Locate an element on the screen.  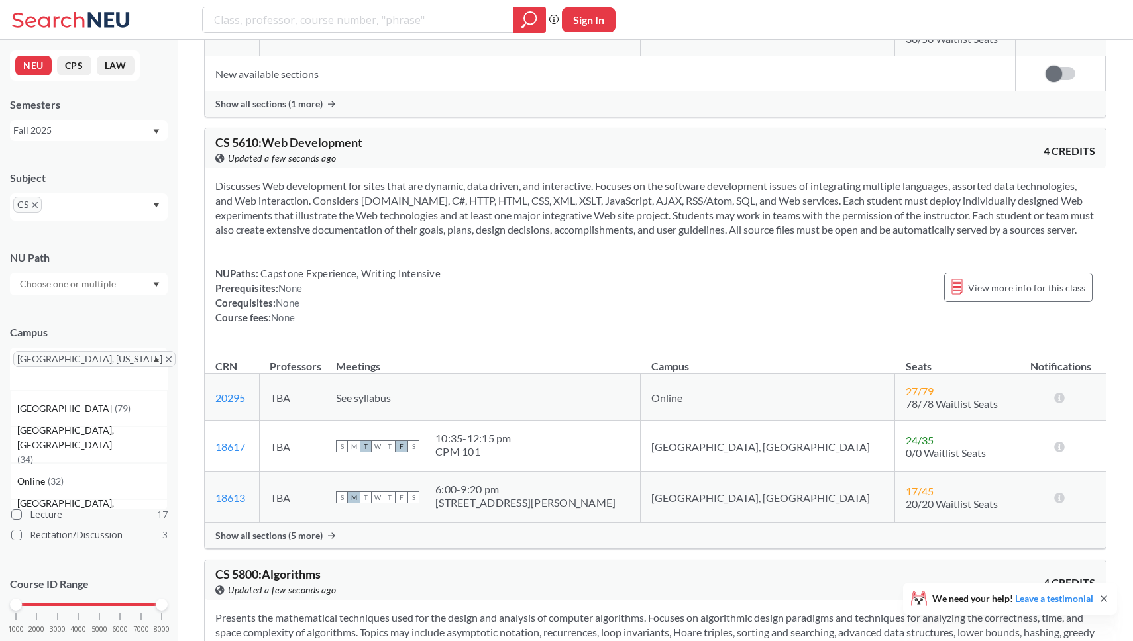
td: New available sections is located at coordinates (610, 74).